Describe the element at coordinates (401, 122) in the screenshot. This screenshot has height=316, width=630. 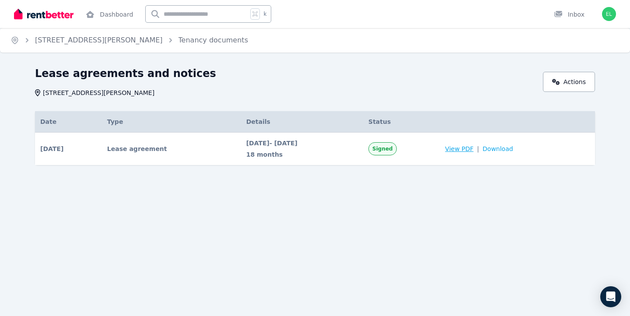
I see `th: Status` at that location.